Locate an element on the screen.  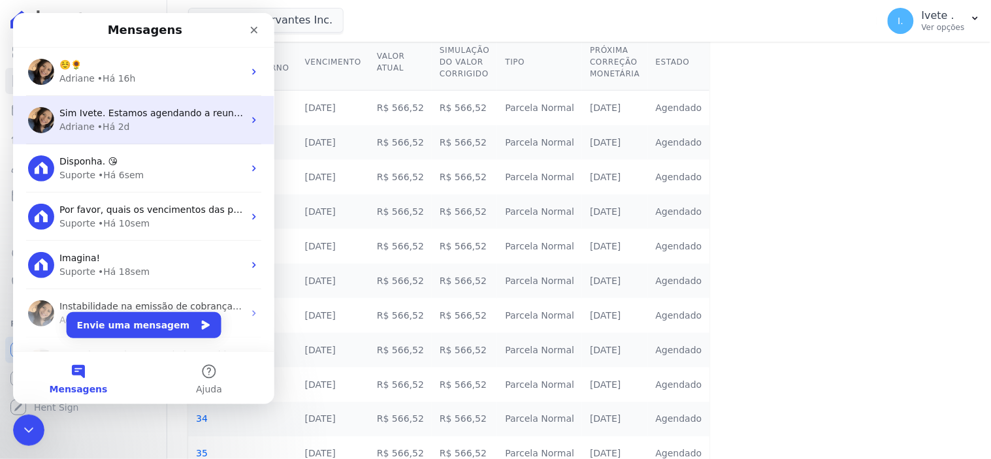
a: Crédito is located at coordinates (83, 254).